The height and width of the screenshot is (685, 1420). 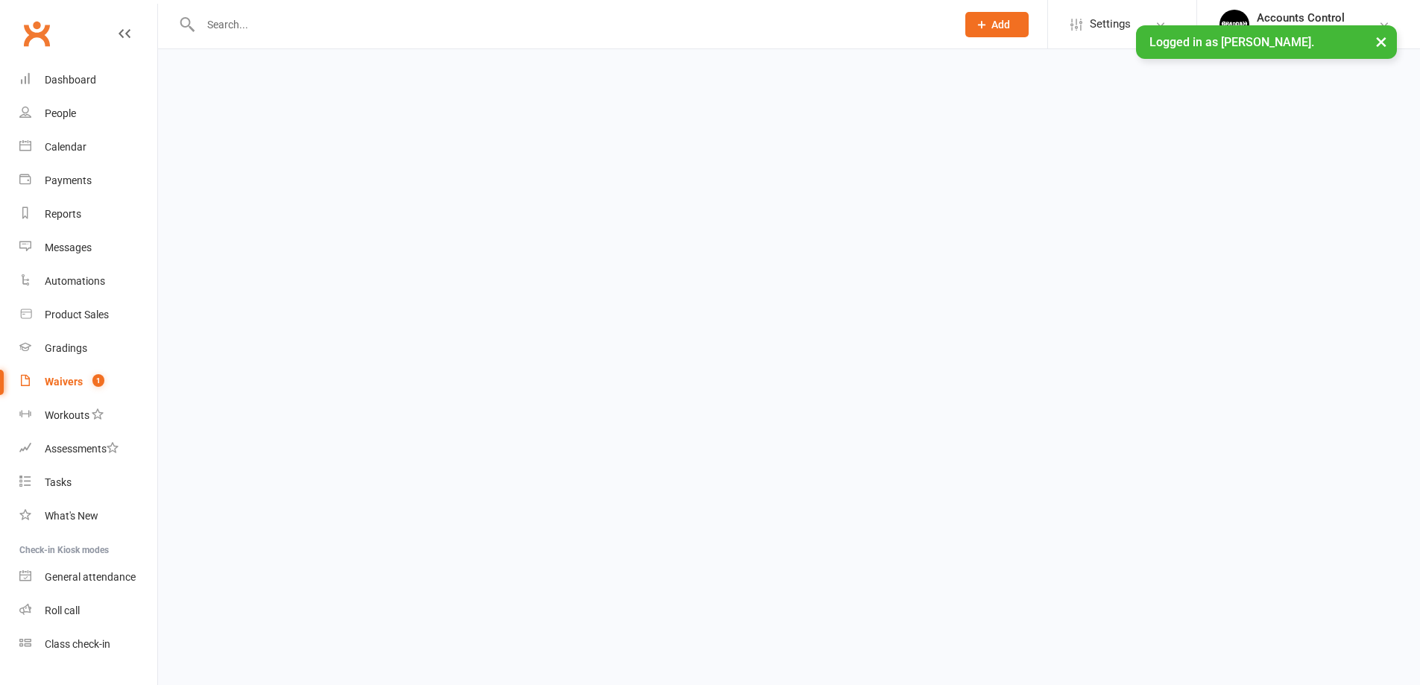 What do you see at coordinates (88, 610) in the screenshot?
I see `a: Roll call` at bounding box center [88, 610].